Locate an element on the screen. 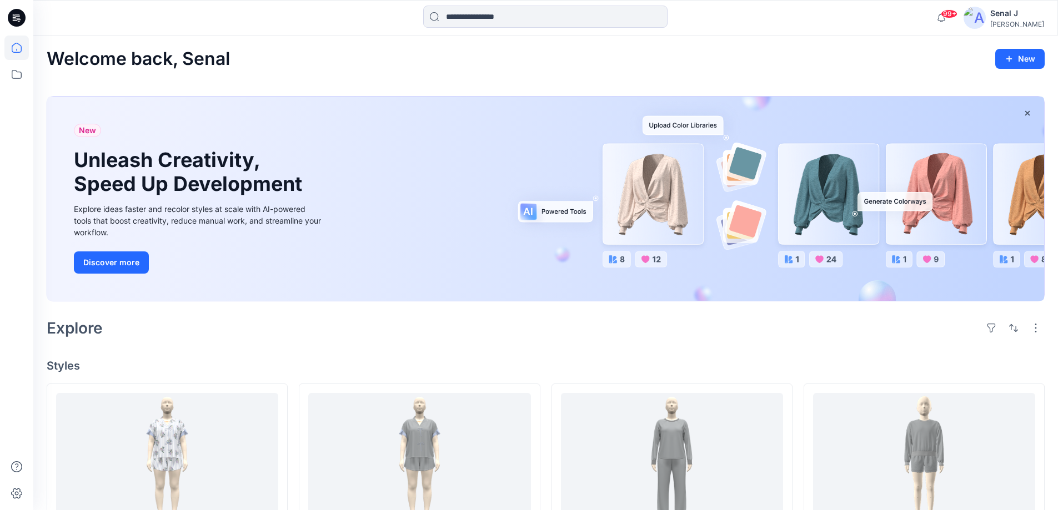 The width and height of the screenshot is (1058, 510). h2: Welcome back, Senal is located at coordinates (138, 59).